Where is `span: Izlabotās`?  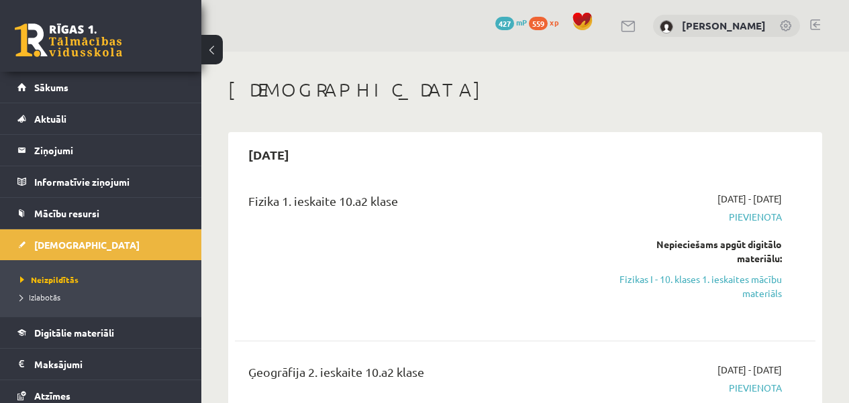 span: Izlabotās is located at coordinates (40, 297).